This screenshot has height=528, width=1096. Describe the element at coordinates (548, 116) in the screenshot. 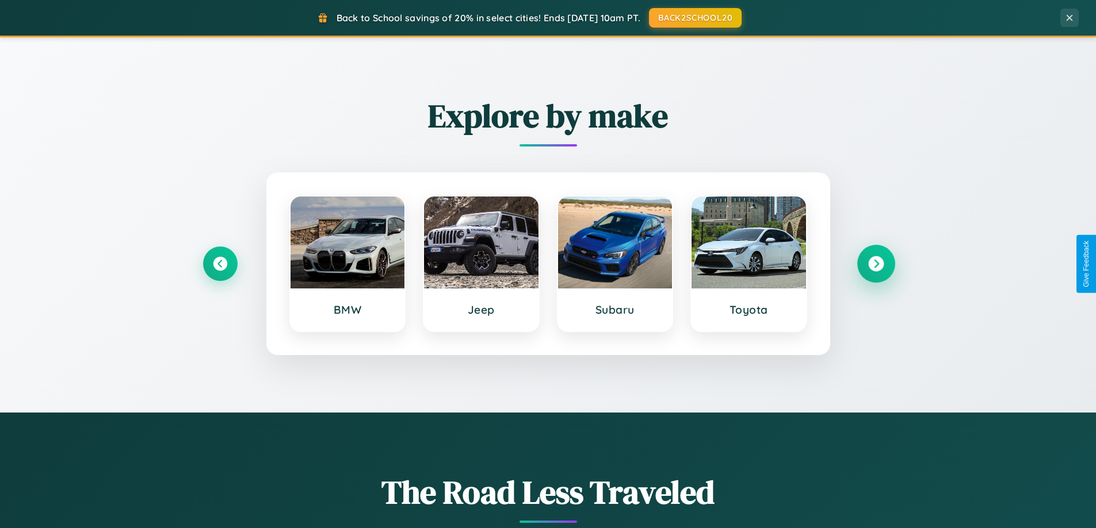

I see `h2: Explore by make` at that location.